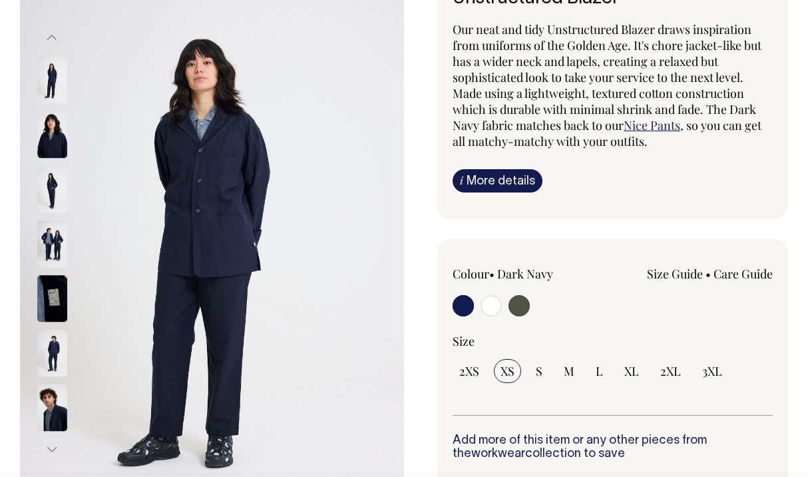  Describe the element at coordinates (712, 371) in the screenshot. I see `span: 3XL` at that location.